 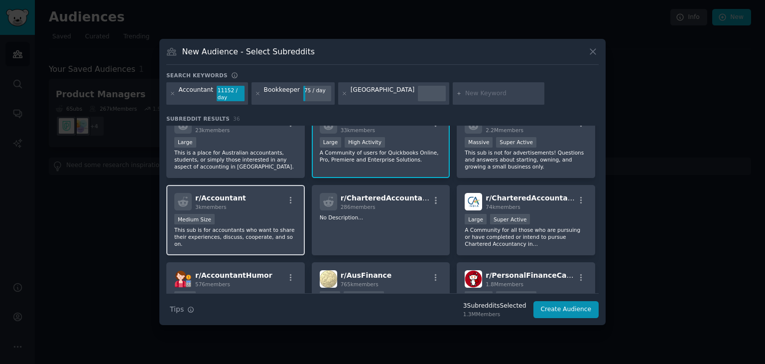 I want to click on span: 1.8M members, so click(x=504, y=284).